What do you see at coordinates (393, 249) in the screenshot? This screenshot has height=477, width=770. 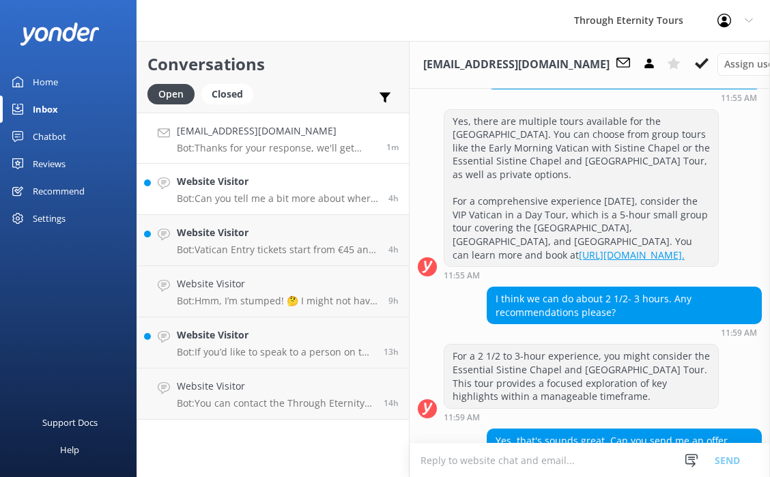 I see `span: 07:05am 14-Aug-2025 (UTC +02:00) Europe/Amsterdam` at bounding box center [393, 249].